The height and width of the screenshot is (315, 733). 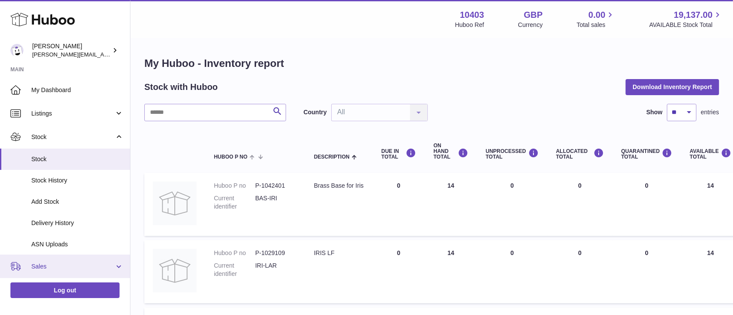 I want to click on div: QUARANTINED Total, so click(x=647, y=154).